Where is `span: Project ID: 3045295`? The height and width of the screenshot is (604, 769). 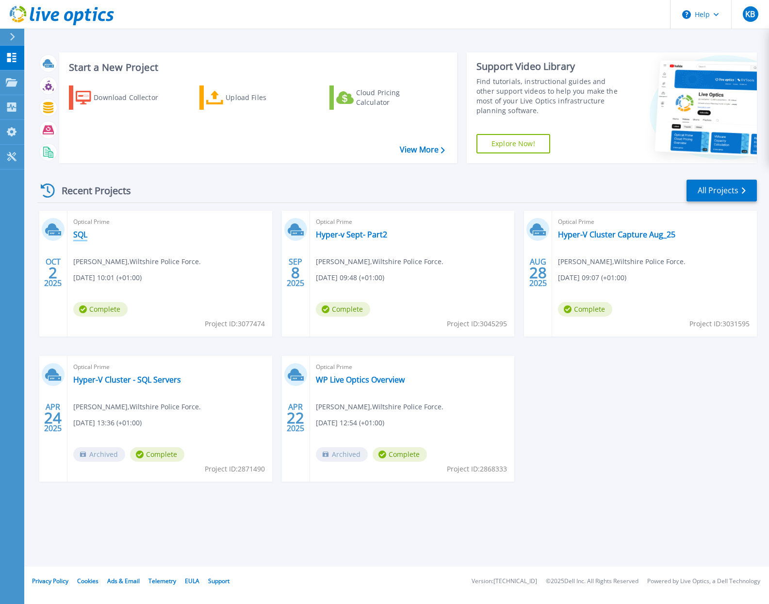 span: Project ID: 3045295 is located at coordinates (477, 324).